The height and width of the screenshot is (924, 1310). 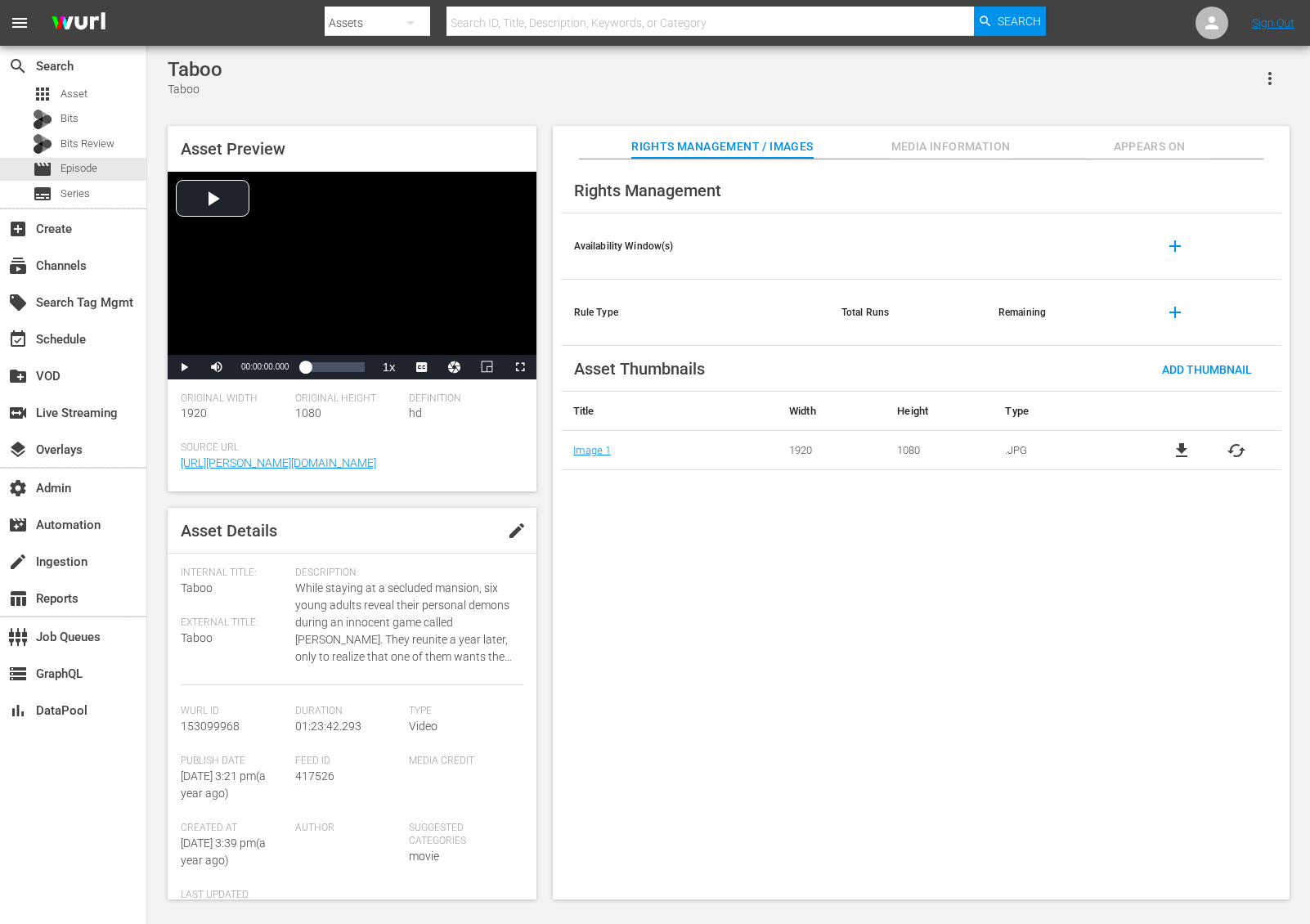 I want to click on span: Duration, so click(x=349, y=711).